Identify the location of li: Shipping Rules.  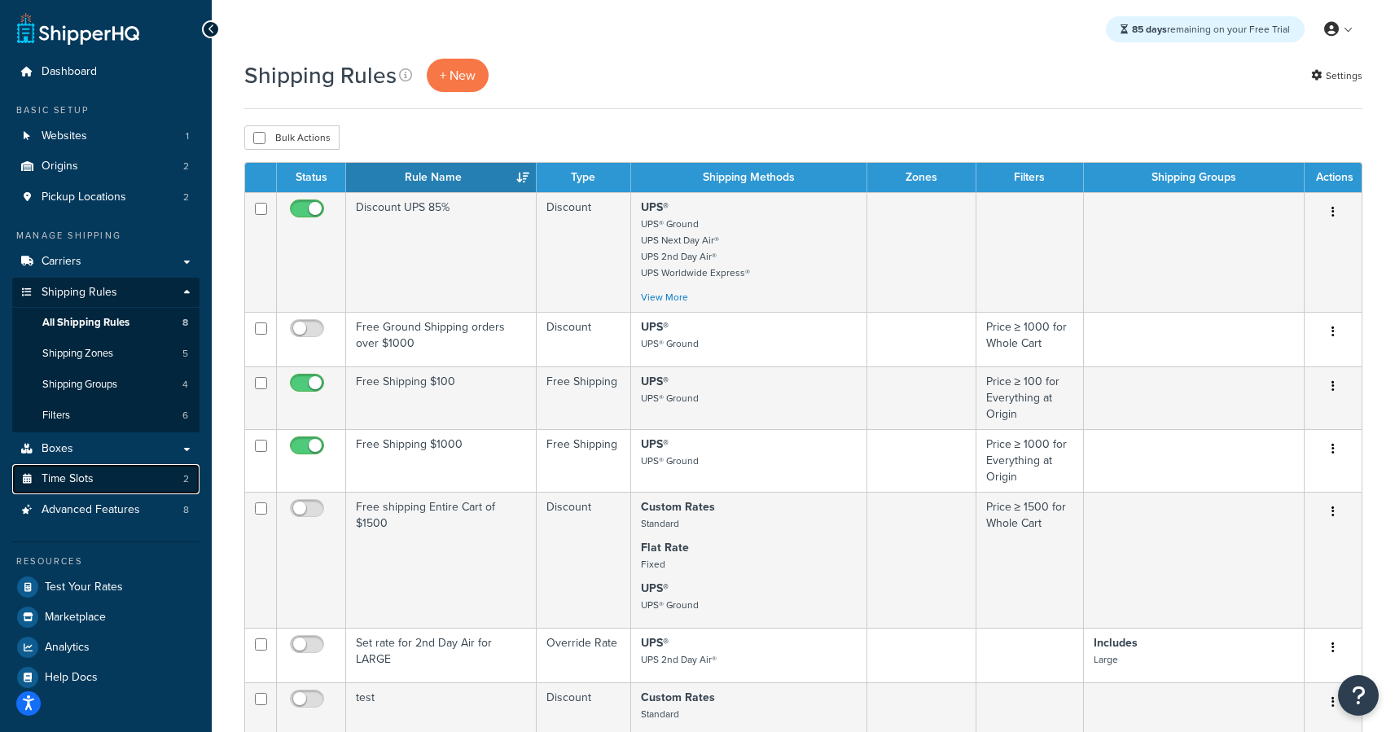
(106, 355).